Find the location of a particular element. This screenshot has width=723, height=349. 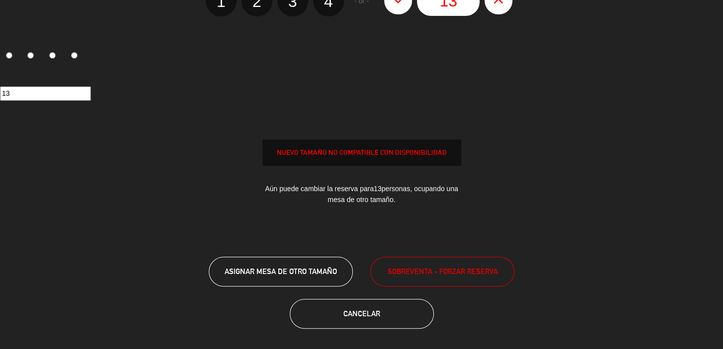

button: SOBREVENTA - FORZAR RESERVA is located at coordinates (442, 272).